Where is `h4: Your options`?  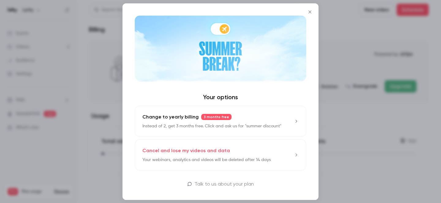
h4: Your options is located at coordinates (220, 97).